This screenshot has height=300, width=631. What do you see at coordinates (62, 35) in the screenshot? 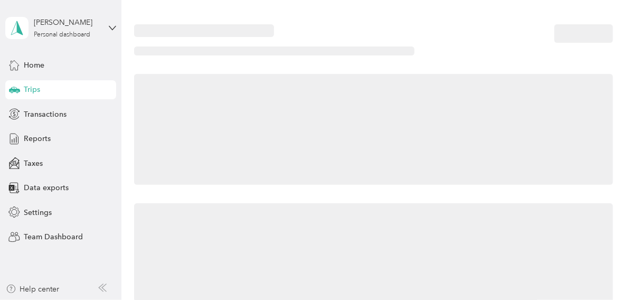
I see `div: Personal dashboard` at bounding box center [62, 35].